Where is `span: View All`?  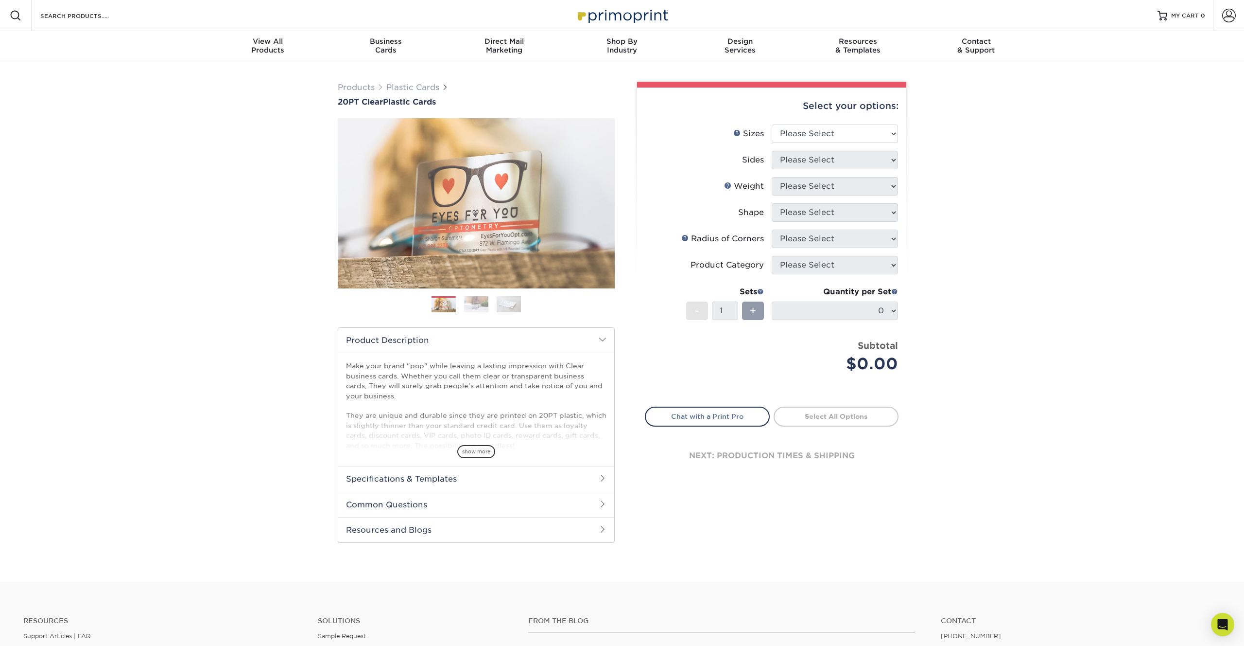
span: View All is located at coordinates (268, 41).